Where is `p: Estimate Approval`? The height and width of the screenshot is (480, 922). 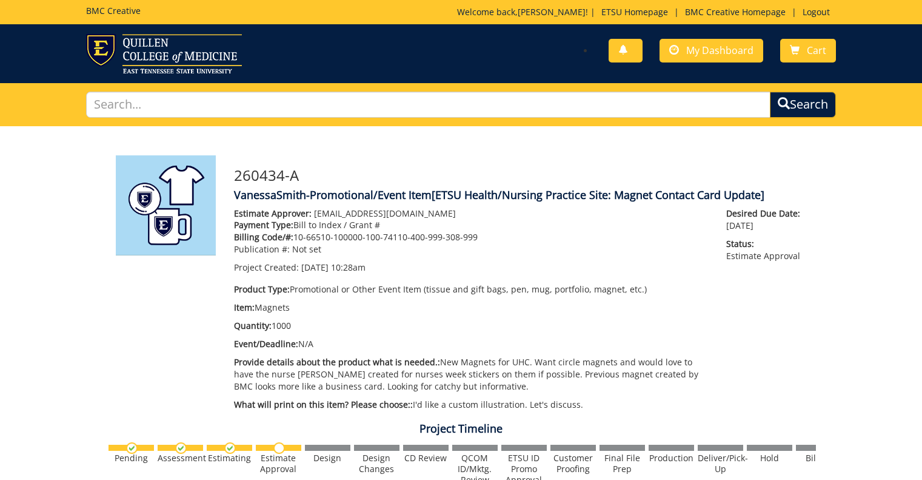
p: Estimate Approval is located at coordinates (767, 250).